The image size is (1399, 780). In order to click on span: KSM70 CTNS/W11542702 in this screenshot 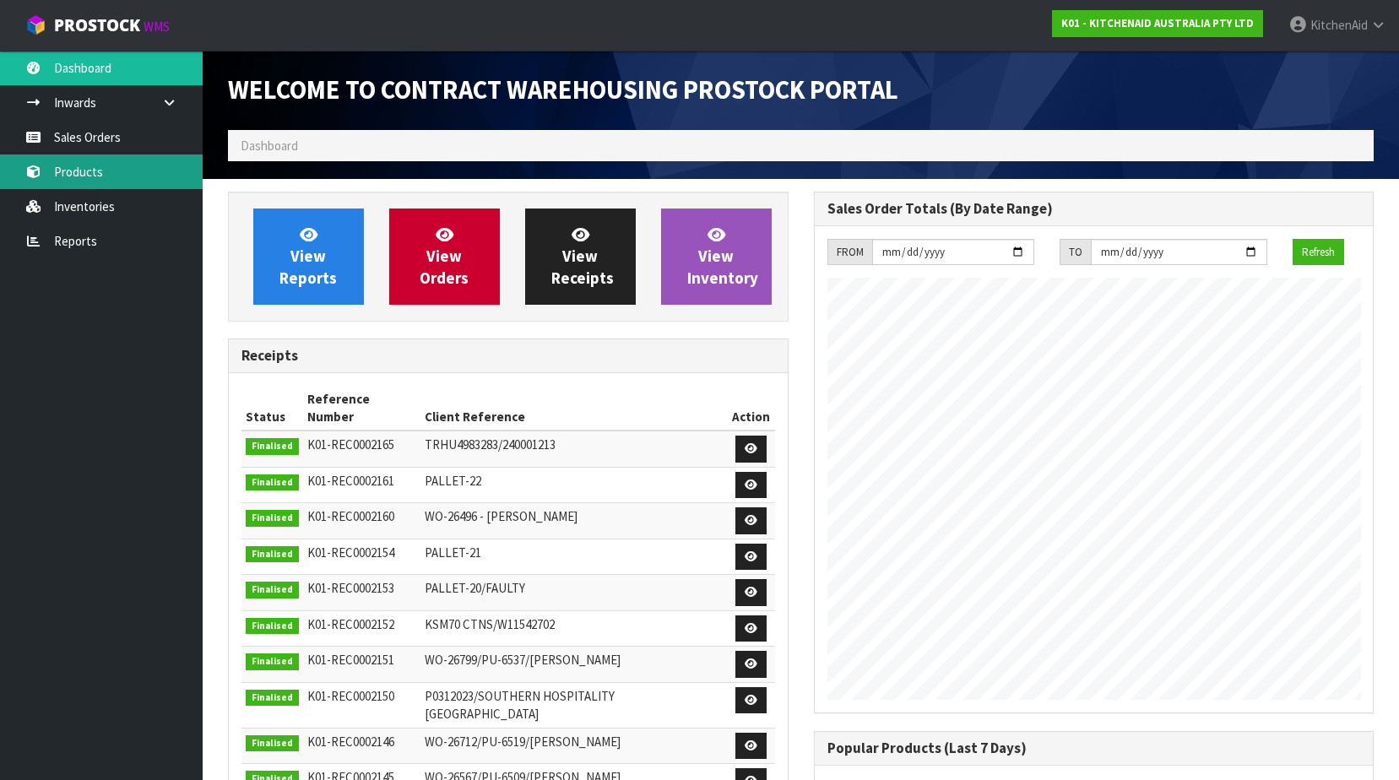, I will do `click(490, 624)`.